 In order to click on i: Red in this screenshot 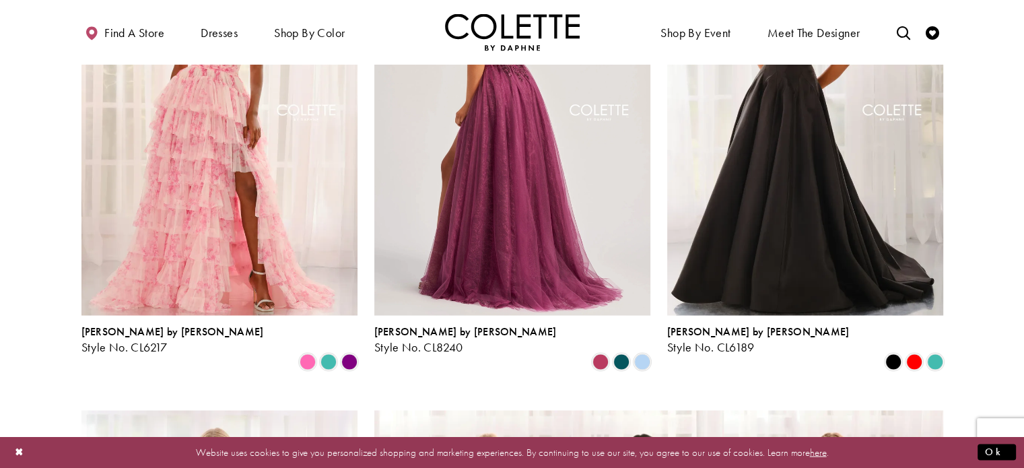, I will do `click(915, 362)`.